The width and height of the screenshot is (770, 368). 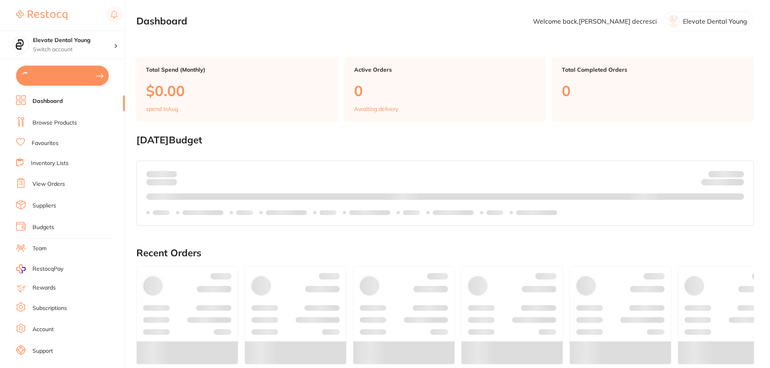 What do you see at coordinates (42, 15) in the screenshot?
I see `img: Restocq Logo` at bounding box center [42, 15].